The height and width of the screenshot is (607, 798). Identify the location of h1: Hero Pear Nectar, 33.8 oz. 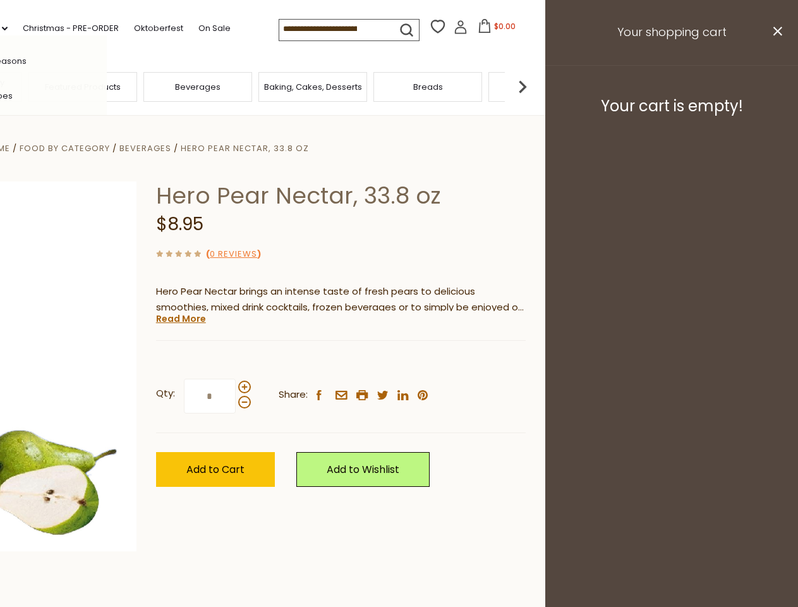
(341, 195).